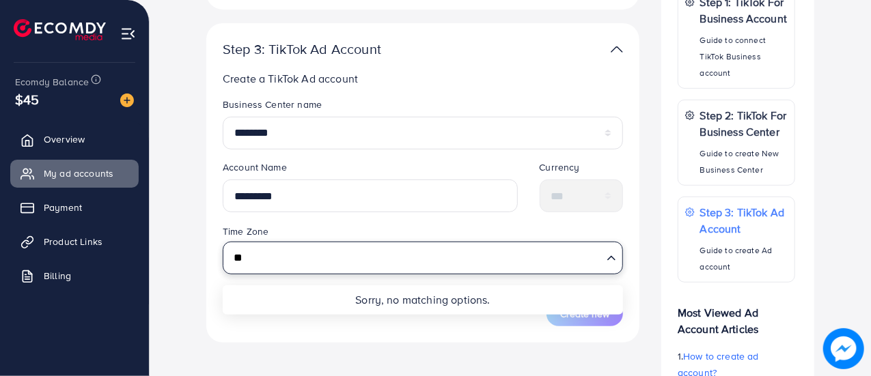 The height and width of the screenshot is (376, 871). What do you see at coordinates (744, 162) in the screenshot?
I see `p: Guide to create New Business Center` at bounding box center [744, 162].